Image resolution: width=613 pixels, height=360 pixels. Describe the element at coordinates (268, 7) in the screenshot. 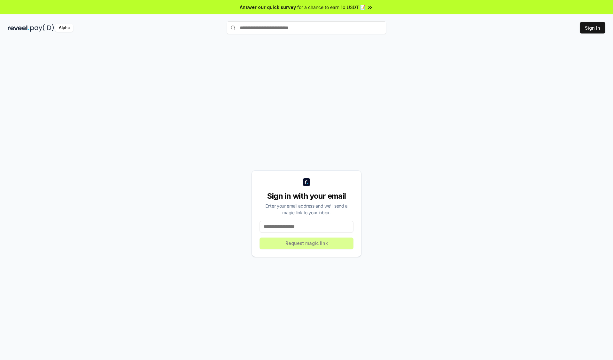

I see `span: Answer our quick survey` at that location.